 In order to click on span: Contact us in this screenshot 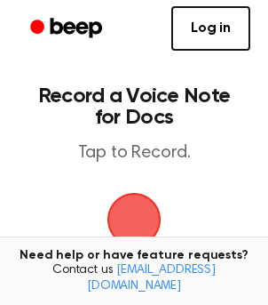, I will do `click(134, 278)`.